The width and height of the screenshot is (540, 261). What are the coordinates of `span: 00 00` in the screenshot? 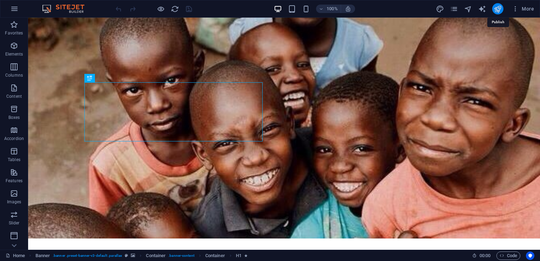 It's located at (485, 255).